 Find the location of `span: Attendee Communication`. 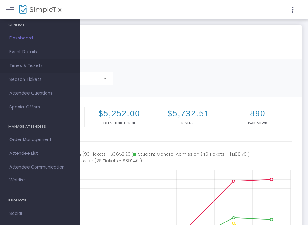

span: Attendee Communication is located at coordinates (40, 168).